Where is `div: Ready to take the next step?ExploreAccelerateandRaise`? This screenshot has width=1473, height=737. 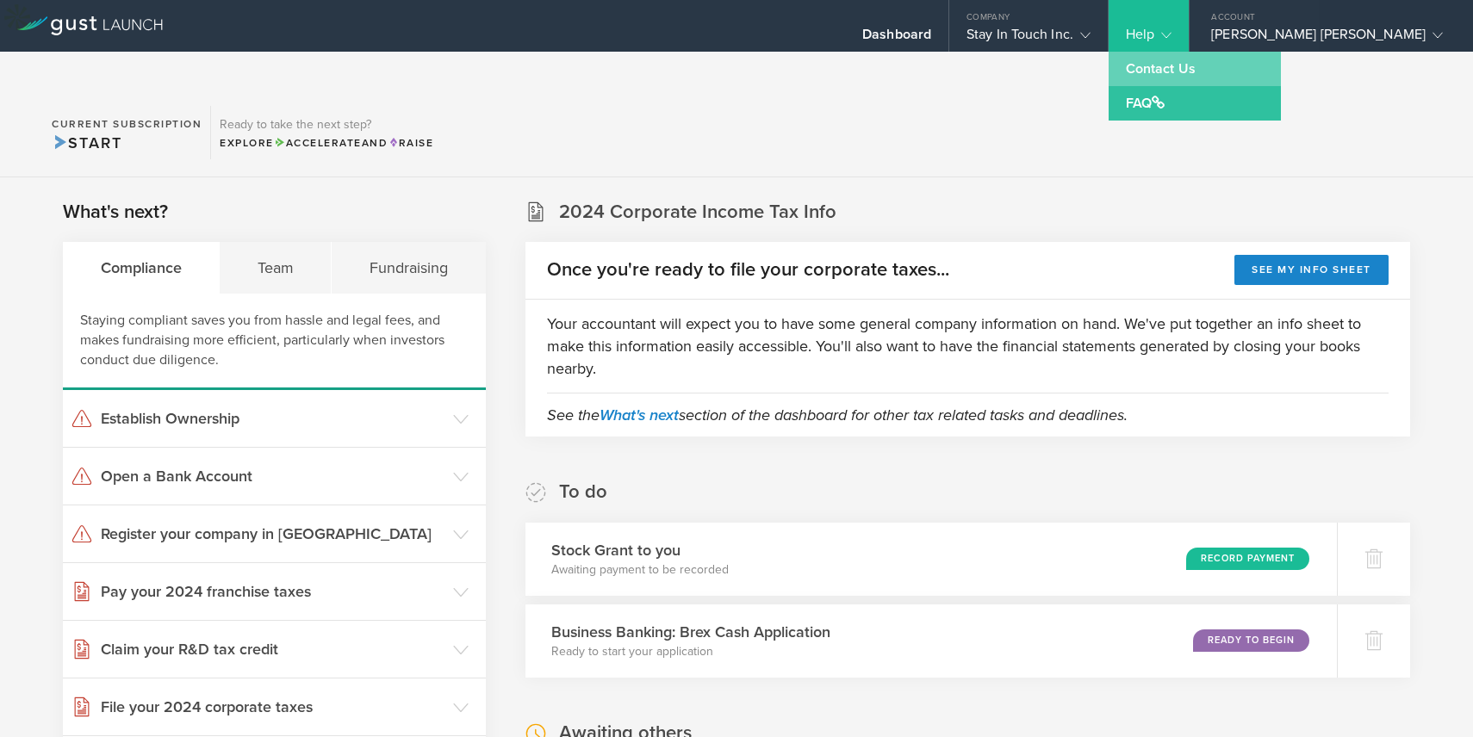
div: Ready to take the next step?ExploreAccelerateandRaise is located at coordinates (326, 133).